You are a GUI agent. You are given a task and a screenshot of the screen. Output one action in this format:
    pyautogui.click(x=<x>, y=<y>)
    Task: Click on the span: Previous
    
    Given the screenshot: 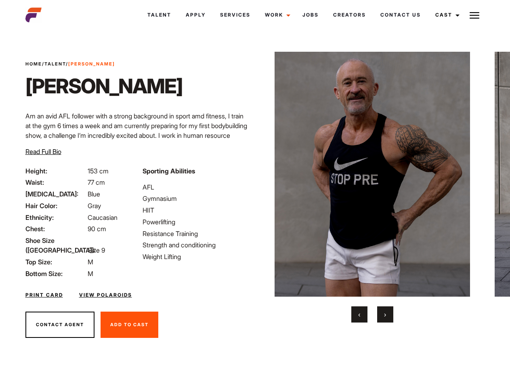 What is the action you would take?
    pyautogui.click(x=359, y=314)
    